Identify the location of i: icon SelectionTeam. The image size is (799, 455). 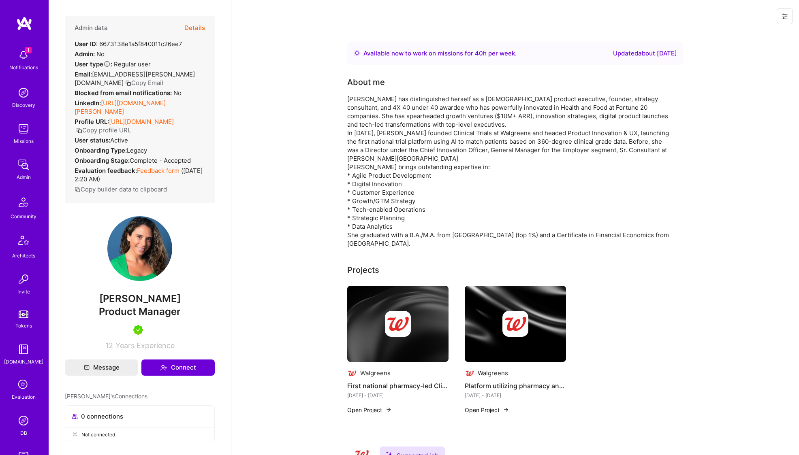
(24, 385).